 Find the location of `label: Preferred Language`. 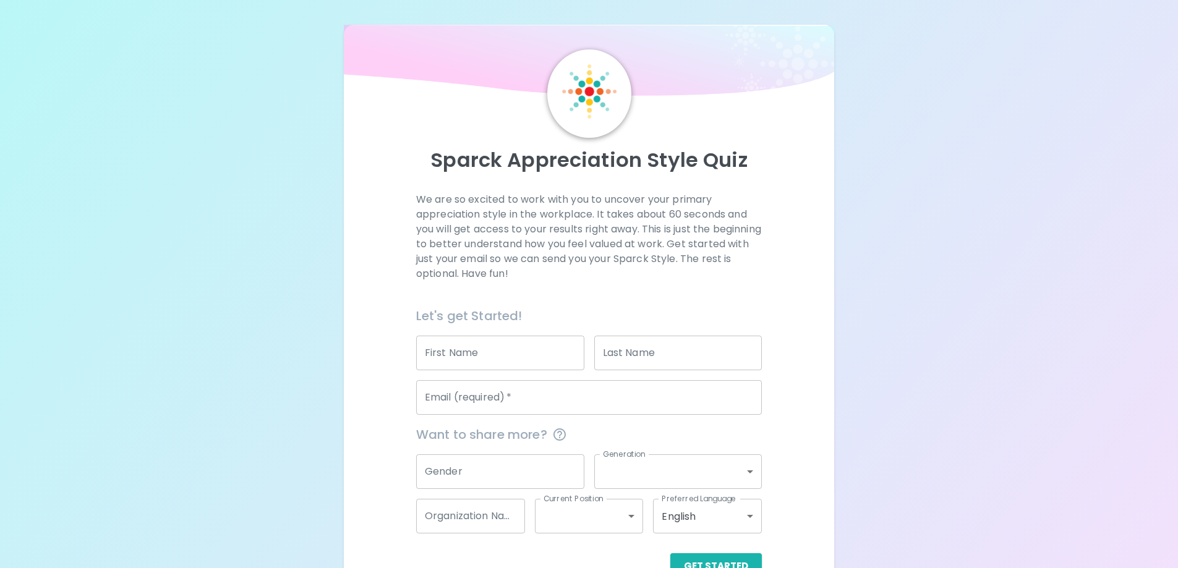

label: Preferred Language is located at coordinates (699, 498).